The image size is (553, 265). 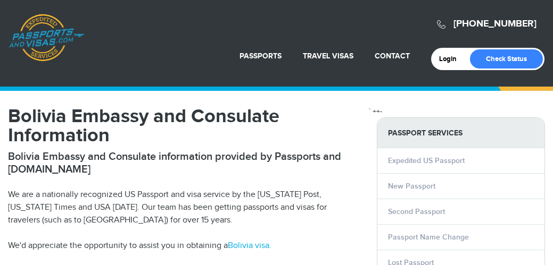 What do you see at coordinates (461, 133) in the screenshot?
I see `strong: PASSPORT SERVICES` at bounding box center [461, 133].